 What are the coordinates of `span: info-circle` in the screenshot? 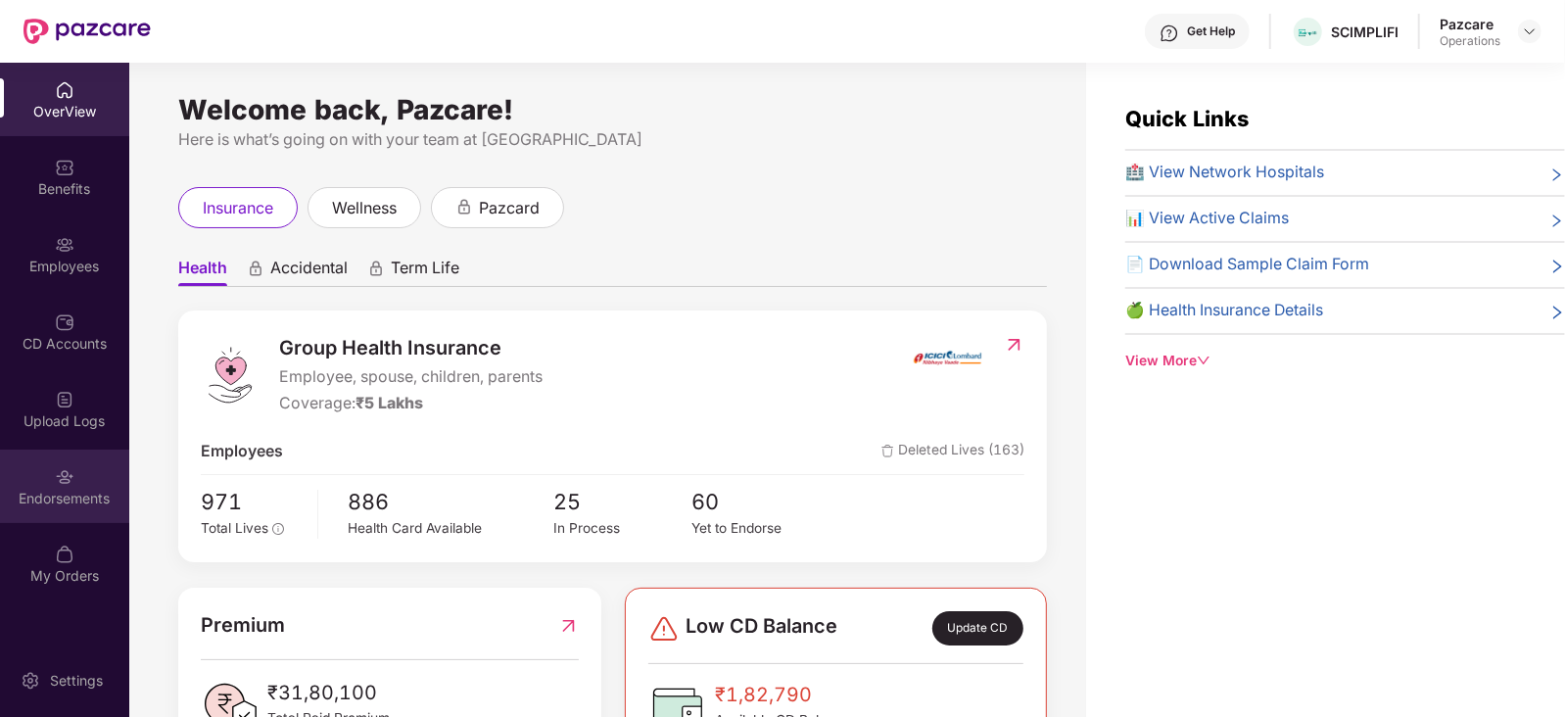 It's located at (278, 529).